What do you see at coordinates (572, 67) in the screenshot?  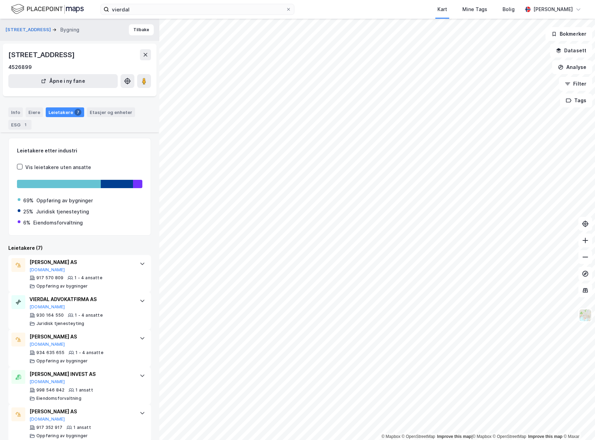 I see `button: Analyse` at bounding box center [572, 67].